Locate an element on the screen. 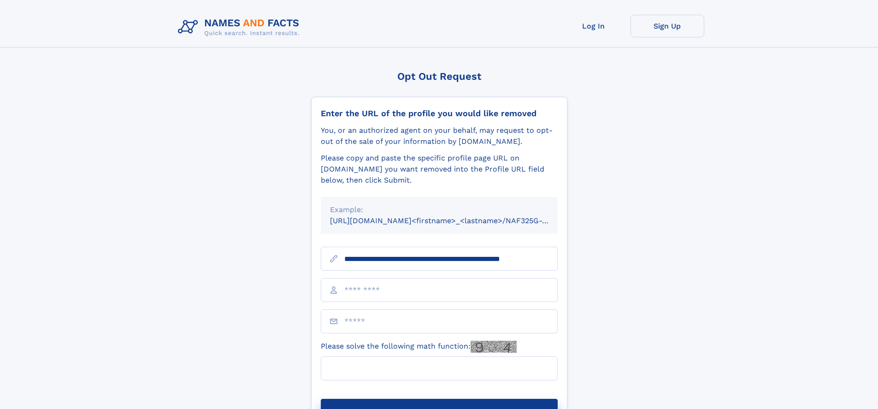 The image size is (878, 409). img: Logo Names and Facts is located at coordinates (240, 27).